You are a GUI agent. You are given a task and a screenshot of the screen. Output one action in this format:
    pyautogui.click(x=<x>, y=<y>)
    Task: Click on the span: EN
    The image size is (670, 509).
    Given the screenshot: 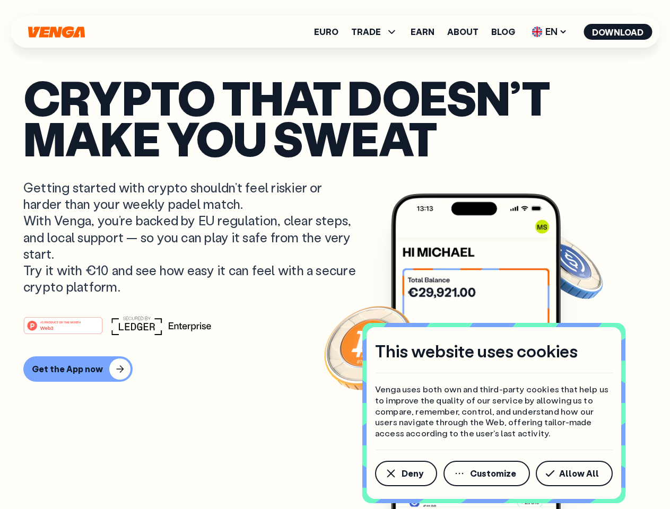 What is the action you would take?
    pyautogui.click(x=549, y=32)
    